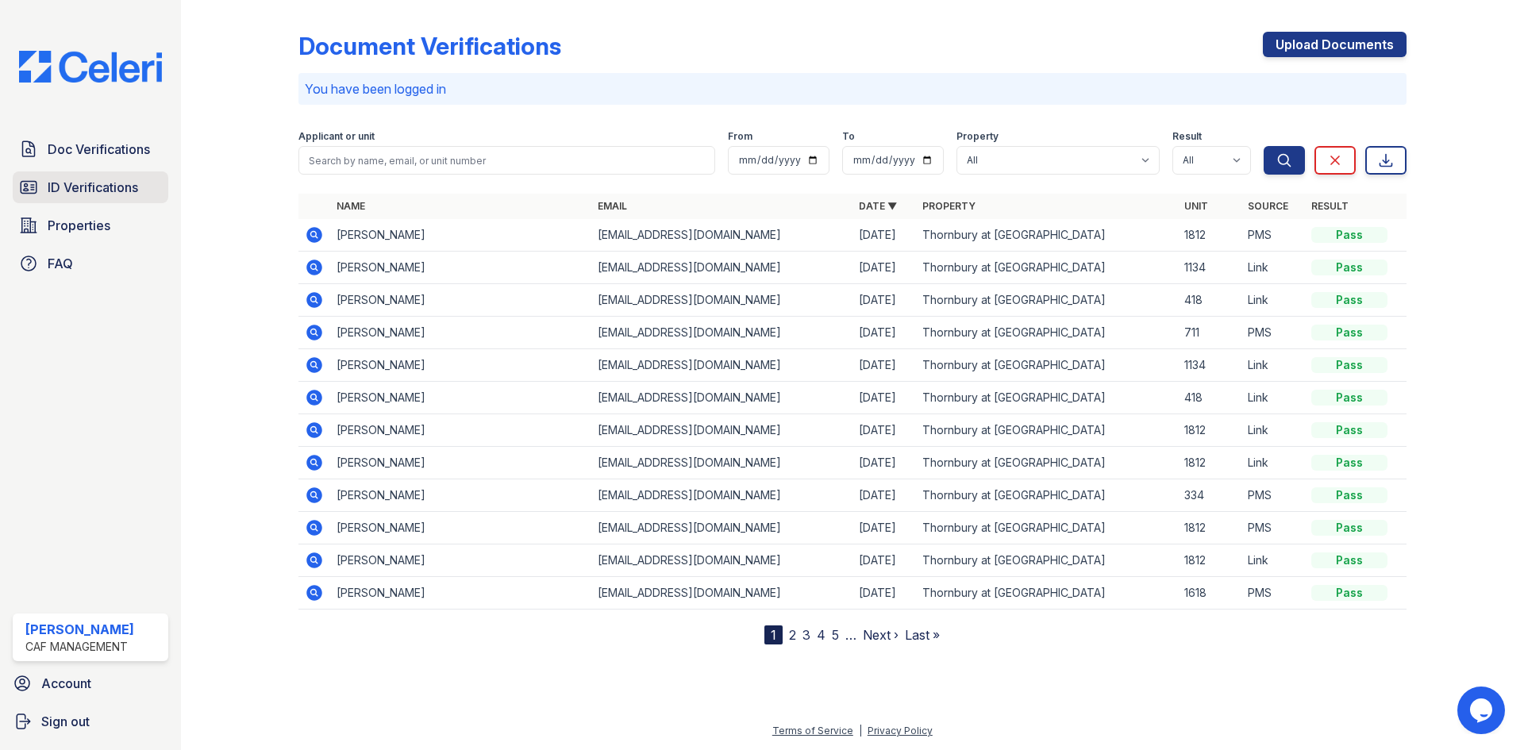  I want to click on span: Sign out, so click(65, 721).